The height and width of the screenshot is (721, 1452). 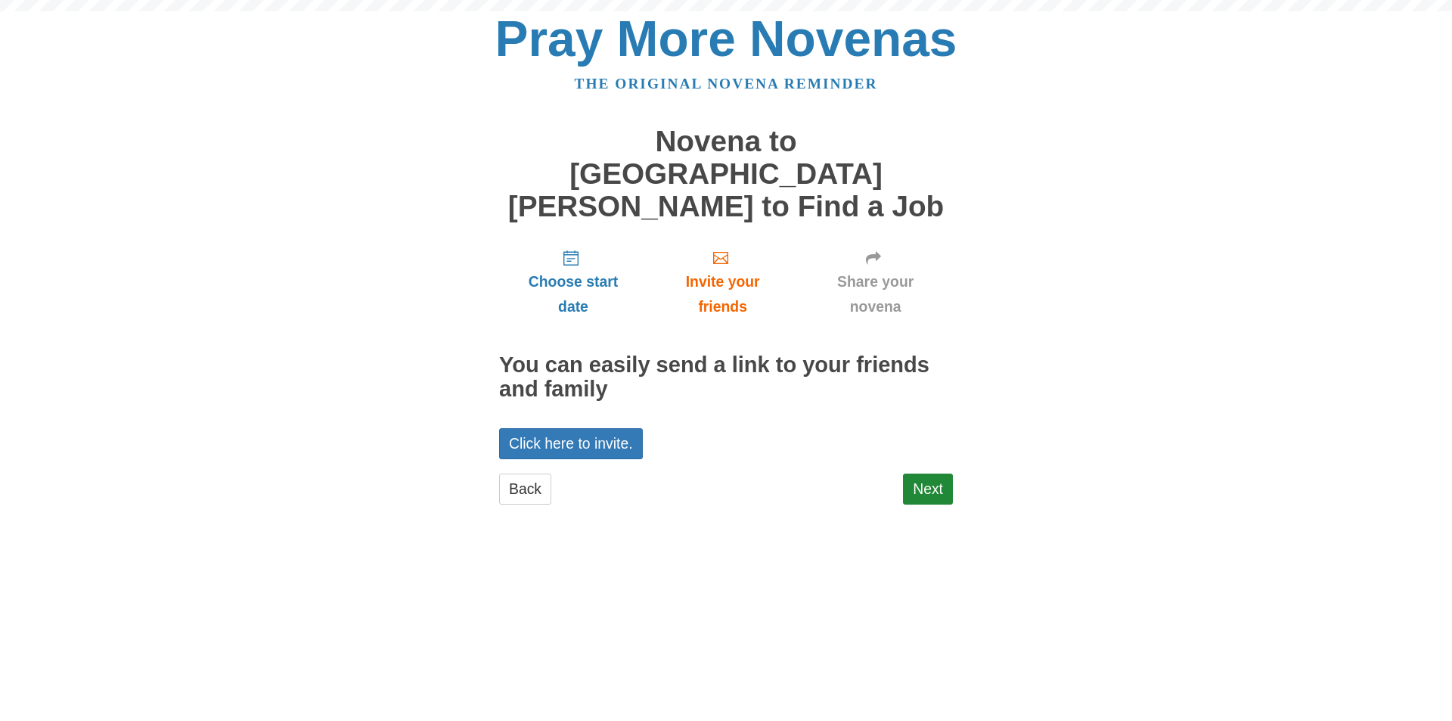 I want to click on h2: You can easily send a link to your friends and family, so click(x=726, y=377).